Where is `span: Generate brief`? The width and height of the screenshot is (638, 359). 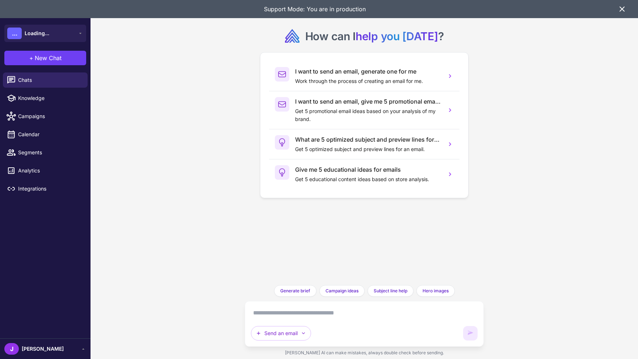 span: Generate brief is located at coordinates (295, 291).